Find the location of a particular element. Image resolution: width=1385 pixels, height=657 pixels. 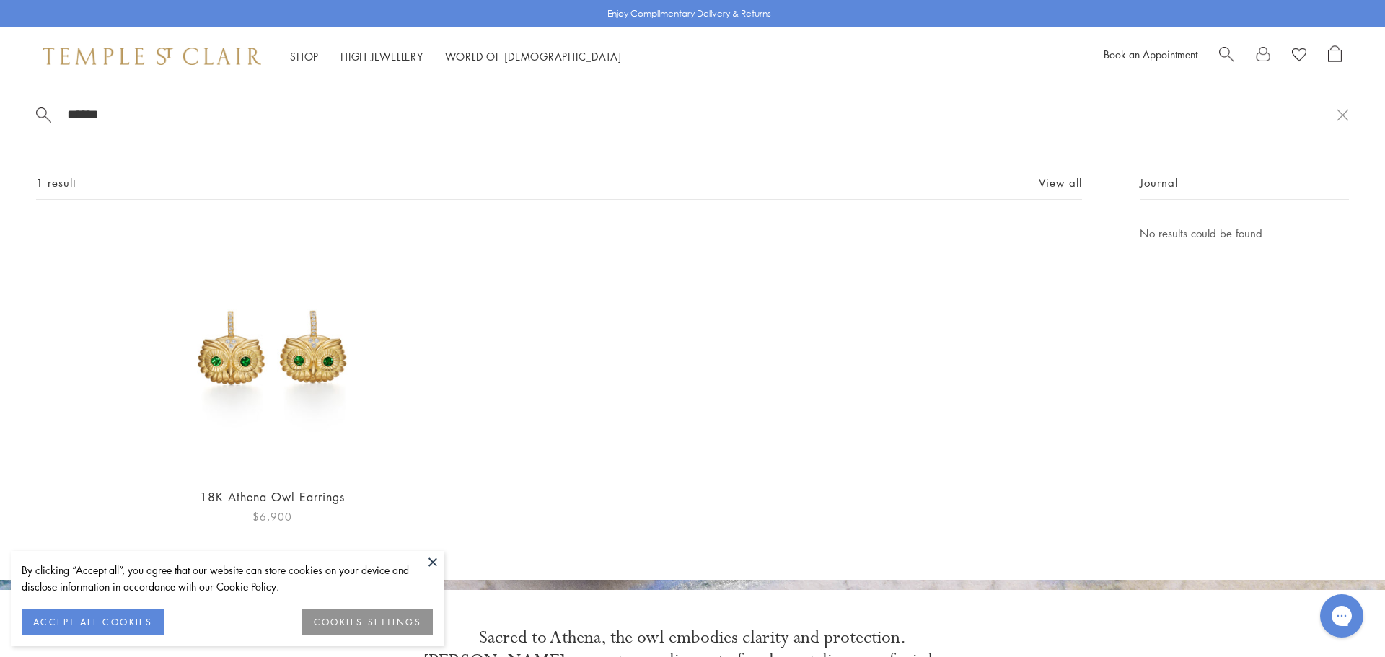

img: E36186-OWLTG is located at coordinates (272, 349).